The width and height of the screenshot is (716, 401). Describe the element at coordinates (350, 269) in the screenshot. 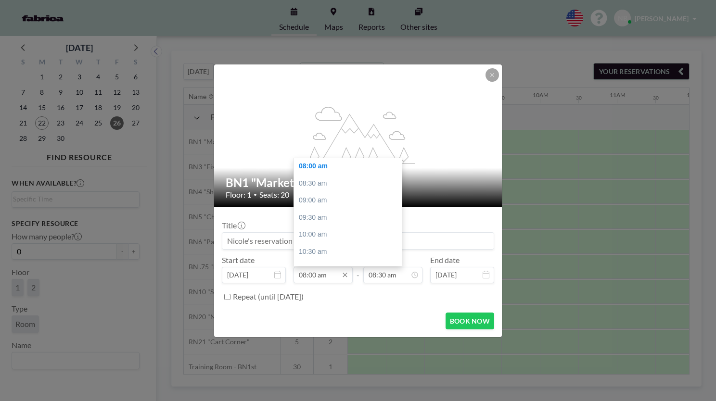

I see `div: 11:00 am` at that location.